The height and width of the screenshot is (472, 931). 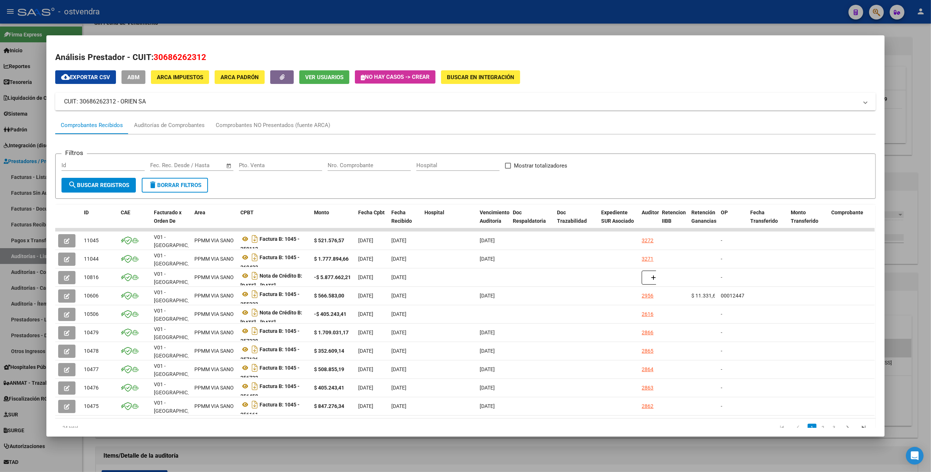 What do you see at coordinates (465, 57) in the screenshot?
I see `h2: Análisis Prestador - CUIT:` at bounding box center [465, 57].